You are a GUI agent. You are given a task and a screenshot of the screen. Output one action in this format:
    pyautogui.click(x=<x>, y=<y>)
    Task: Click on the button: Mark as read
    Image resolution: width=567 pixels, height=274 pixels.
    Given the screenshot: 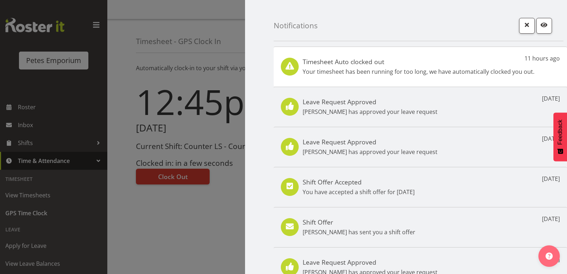 What is the action you would take?
    pyautogui.click(x=545, y=26)
    